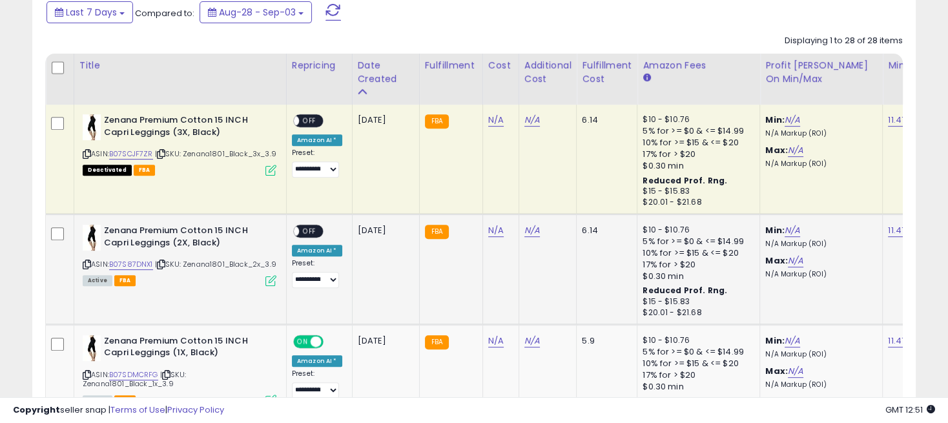 The height and width of the screenshot is (423, 948). Describe the element at coordinates (385, 72) in the screenshot. I see `div: Date Created` at that location.